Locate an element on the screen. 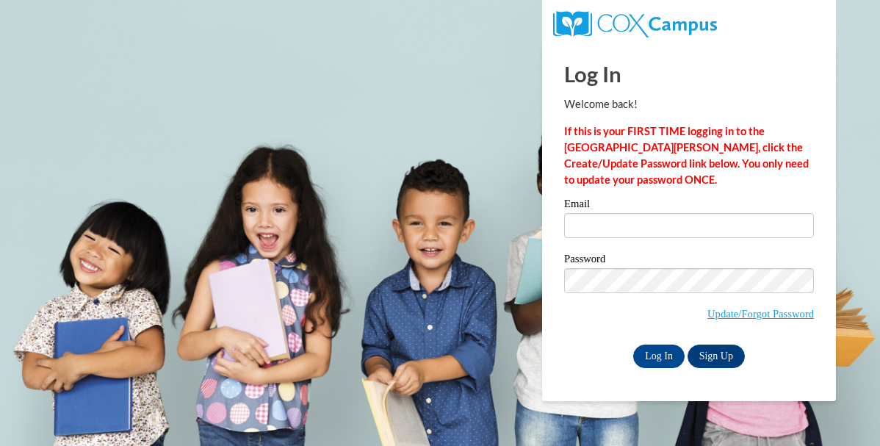 The image size is (880, 446). label: Password is located at coordinates (689, 261).